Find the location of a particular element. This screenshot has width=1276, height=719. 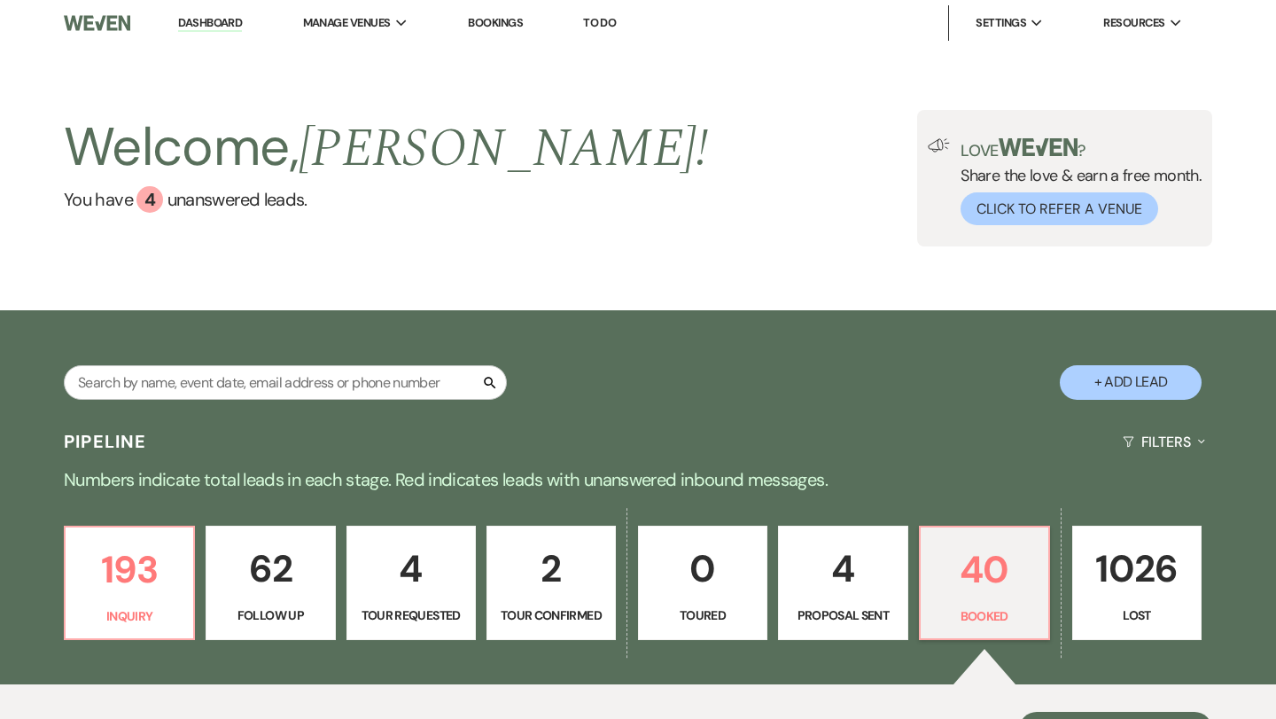

a: 193Inquiry is located at coordinates (129, 583).